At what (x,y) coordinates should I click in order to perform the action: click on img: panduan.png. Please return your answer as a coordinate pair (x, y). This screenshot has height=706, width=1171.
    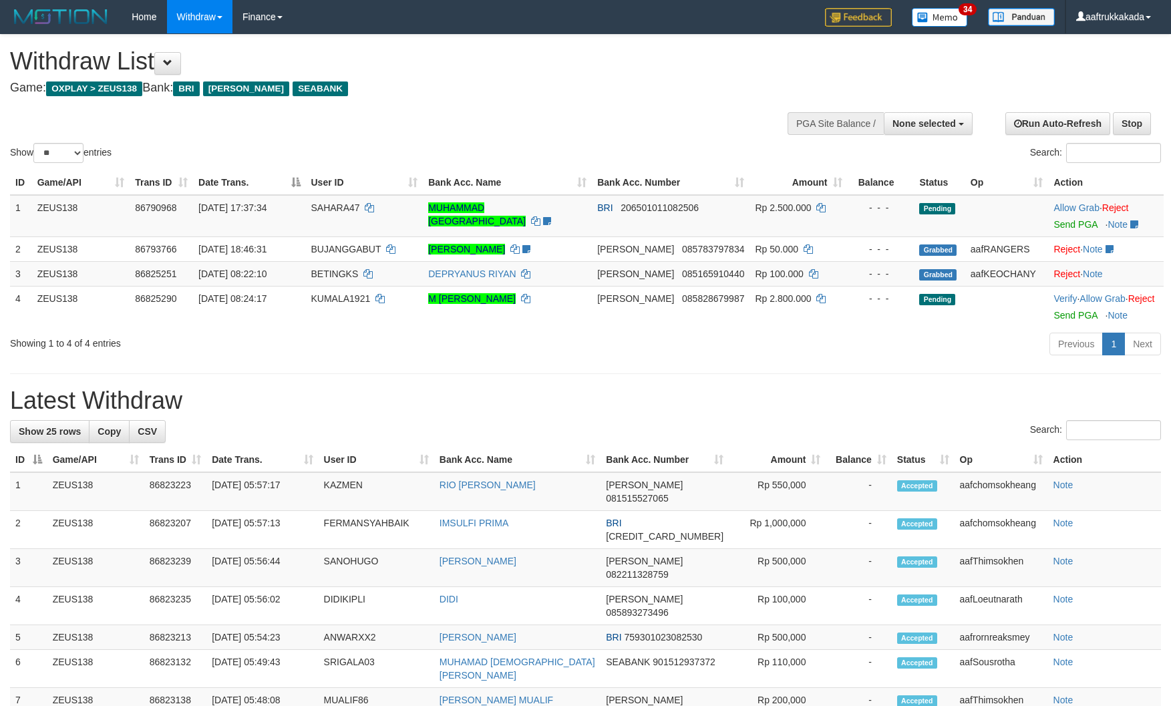
    Looking at the image, I should click on (1021, 17).